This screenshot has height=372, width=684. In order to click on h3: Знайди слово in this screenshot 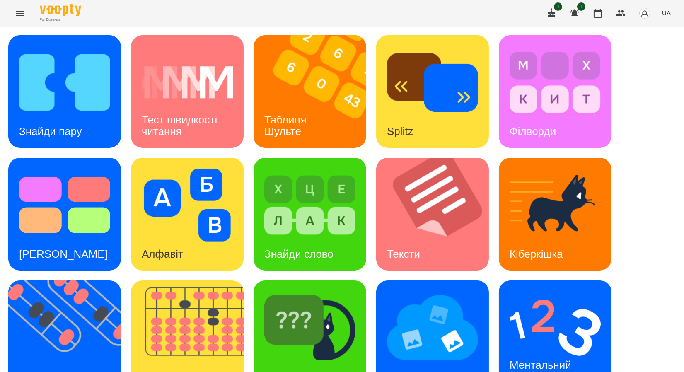, I will do `click(299, 254)`.